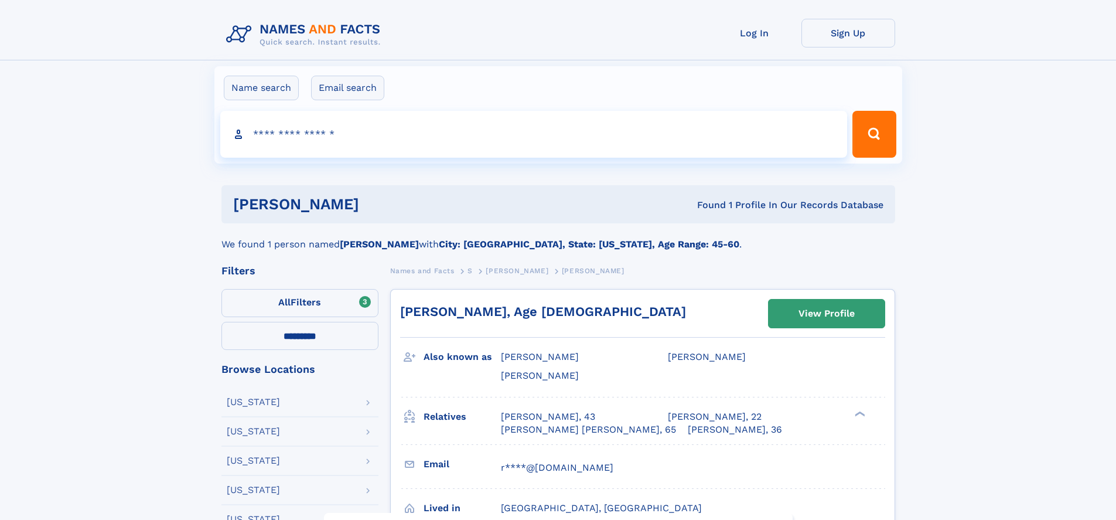  What do you see at coordinates (300, 303) in the screenshot?
I see `label: Filters` at bounding box center [300, 303].